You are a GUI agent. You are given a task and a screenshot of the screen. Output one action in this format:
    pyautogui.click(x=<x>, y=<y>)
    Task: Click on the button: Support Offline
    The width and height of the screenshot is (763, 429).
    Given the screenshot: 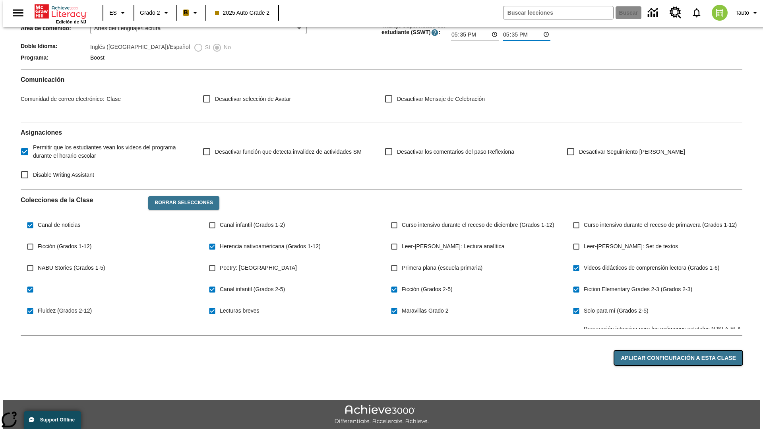 What is the action you would take?
    pyautogui.click(x=52, y=420)
    